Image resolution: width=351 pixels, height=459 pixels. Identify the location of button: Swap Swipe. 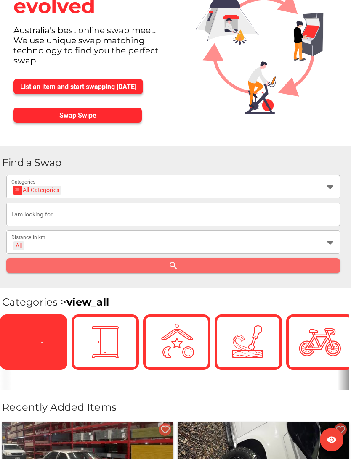
(77, 115).